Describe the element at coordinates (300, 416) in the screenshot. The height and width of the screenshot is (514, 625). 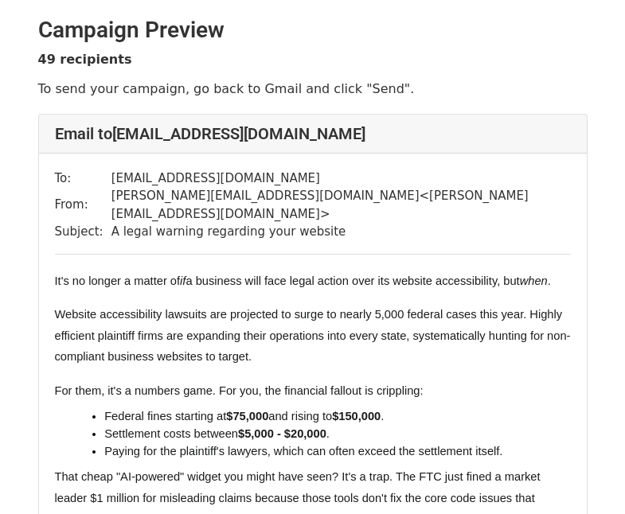
I see `span: and rising to` at that location.